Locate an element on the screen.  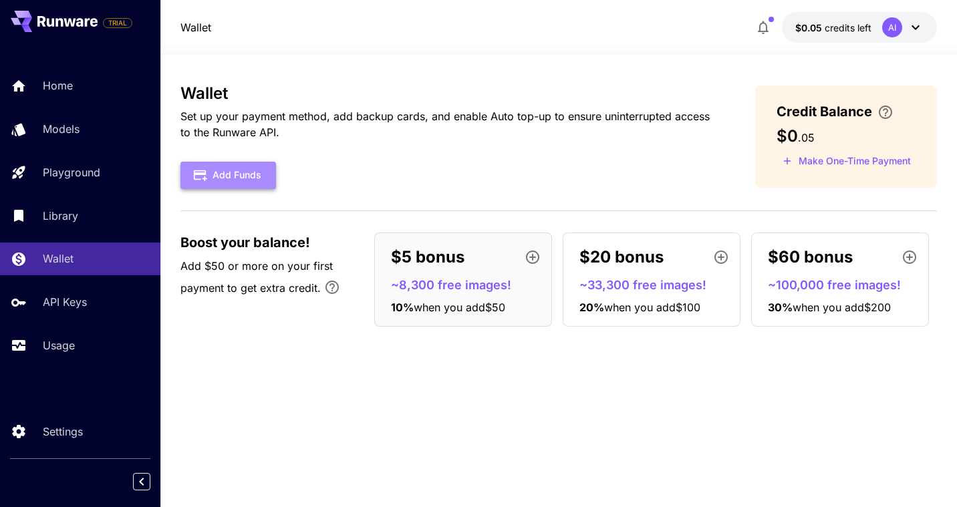
p: Library is located at coordinates (60, 216).